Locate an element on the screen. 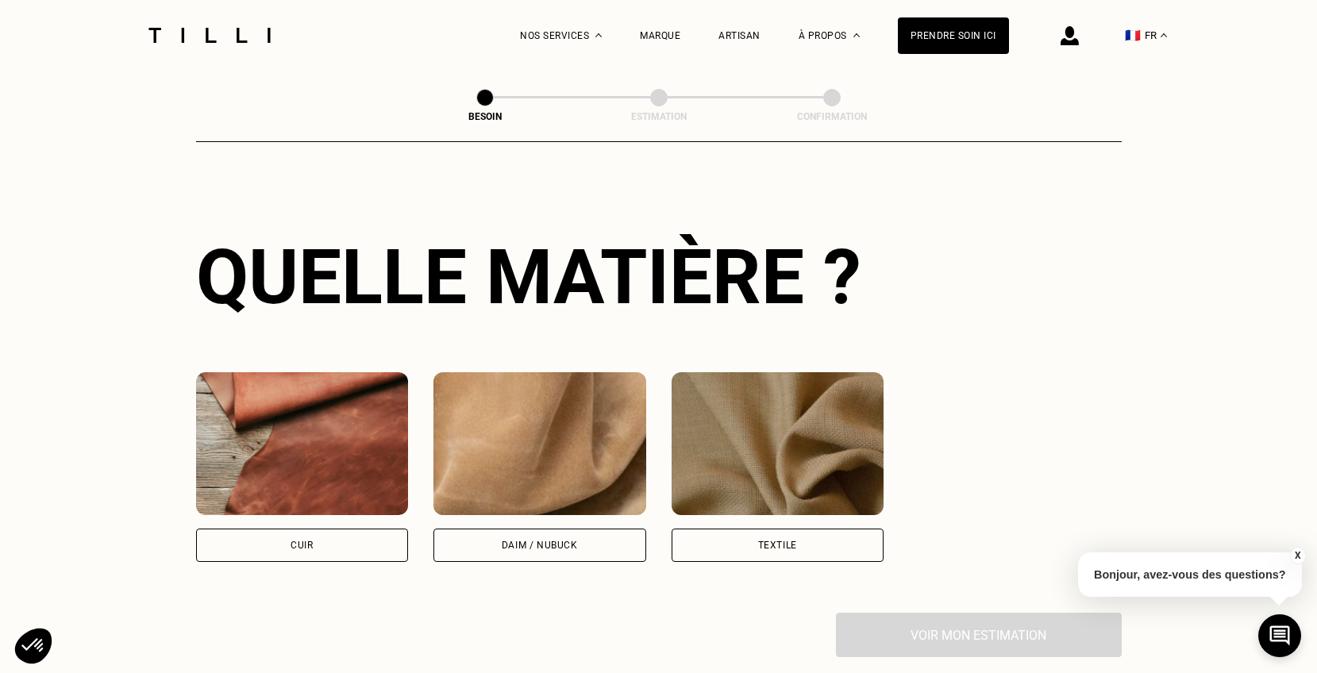 This screenshot has width=1317, height=673. img: Tilli retouche vos vêtements en Textile is located at coordinates (778, 444).